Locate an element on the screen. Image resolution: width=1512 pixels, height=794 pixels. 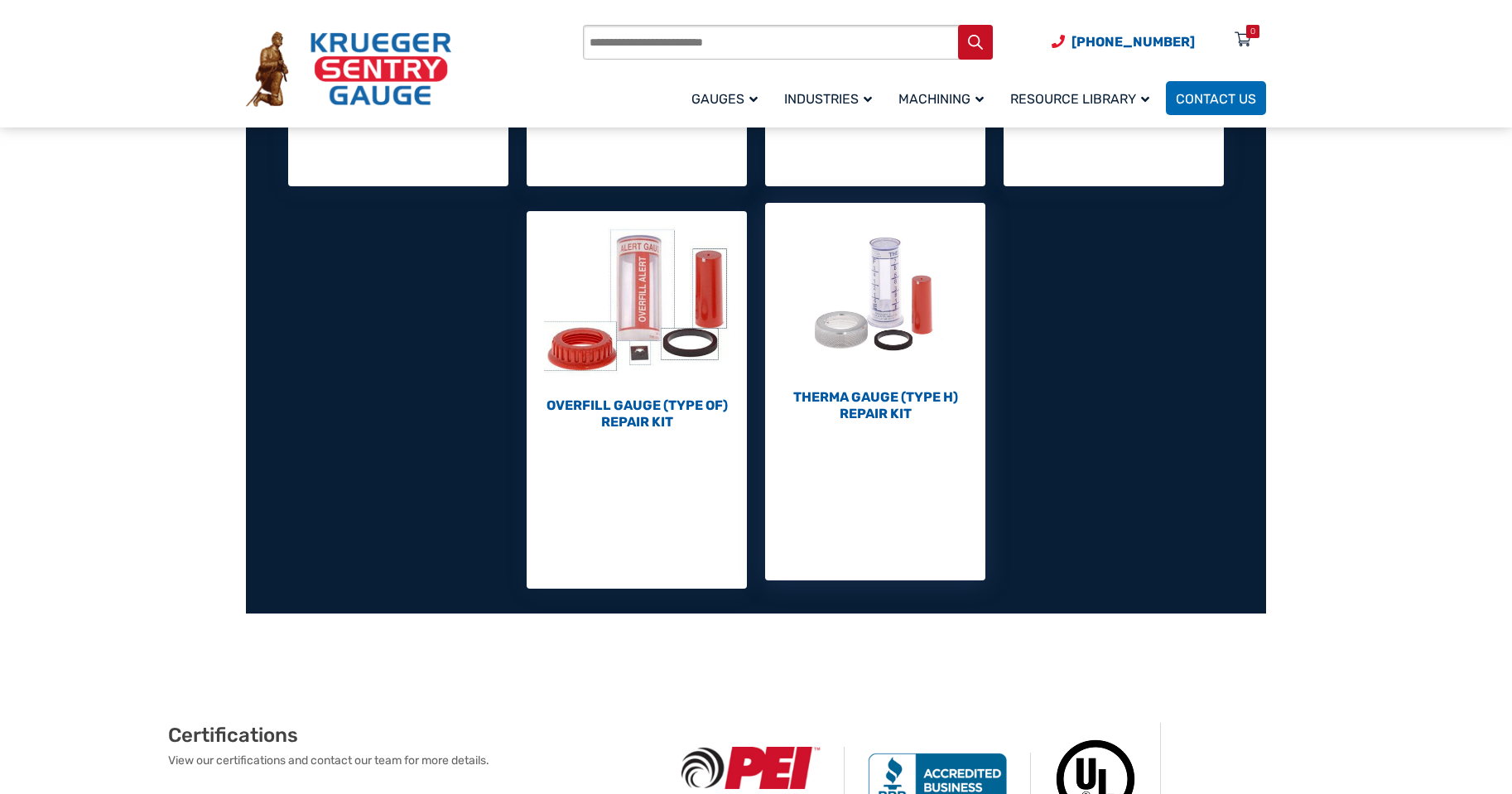
img: Krueger Sentry Gauge is located at coordinates (348, 70).